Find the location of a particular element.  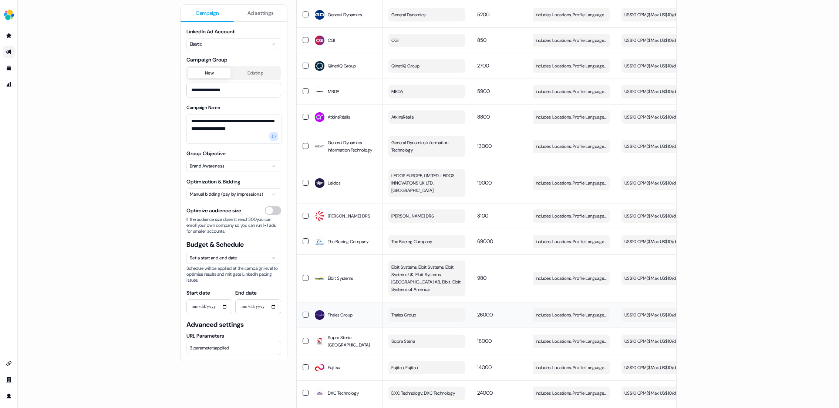

button: QinetiQ Group is located at coordinates (427, 66).